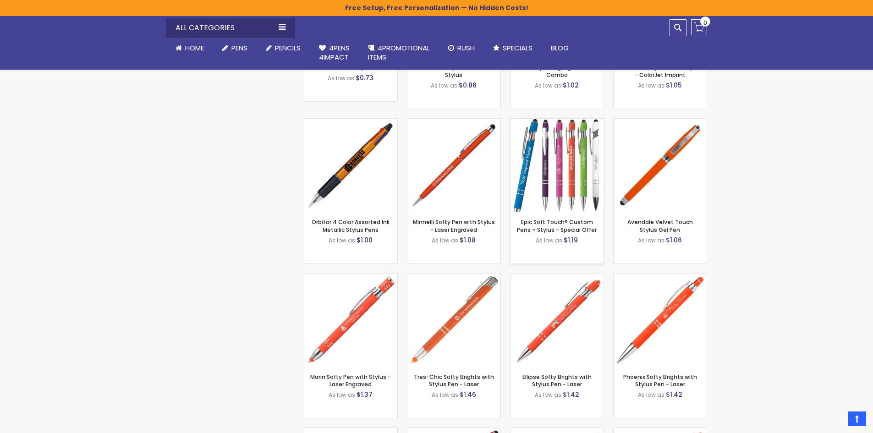 The image size is (873, 433). Describe the element at coordinates (559, 48) in the screenshot. I see `span: Blog` at that location.